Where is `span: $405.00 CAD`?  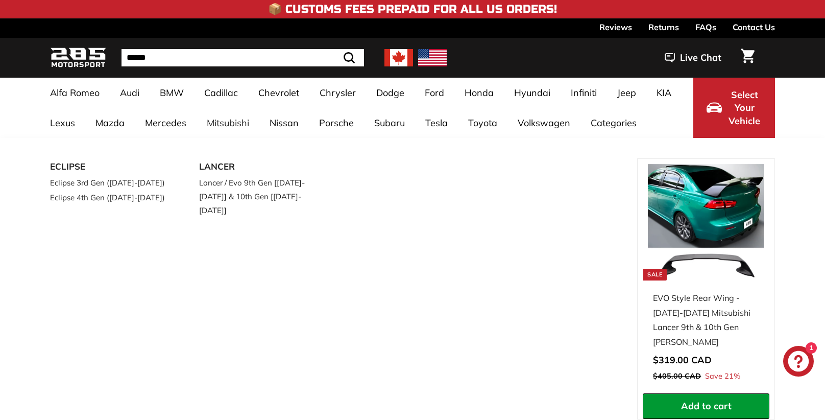
span: $405.00 CAD is located at coordinates (677, 376).